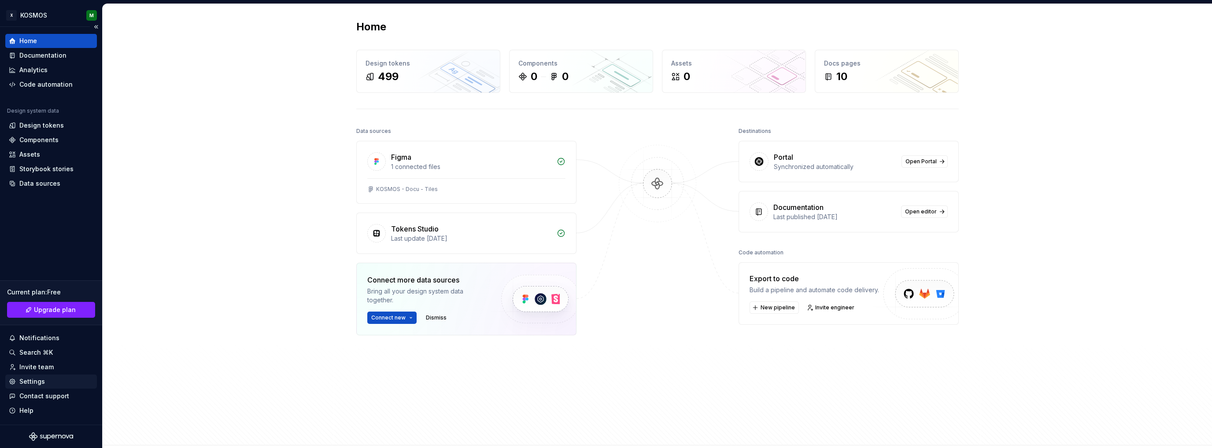 Image resolution: width=1212 pixels, height=448 pixels. Describe the element at coordinates (51, 411) in the screenshot. I see `button: Help` at that location.